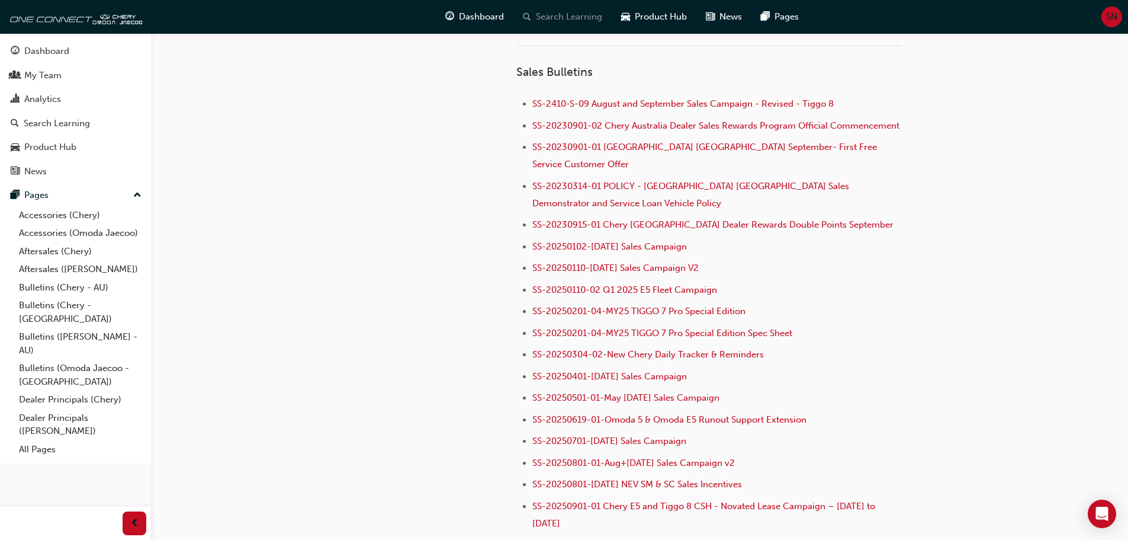  What do you see at coordinates (566, 506) in the screenshot?
I see `a: SS-20250901-01` at bounding box center [566, 506].